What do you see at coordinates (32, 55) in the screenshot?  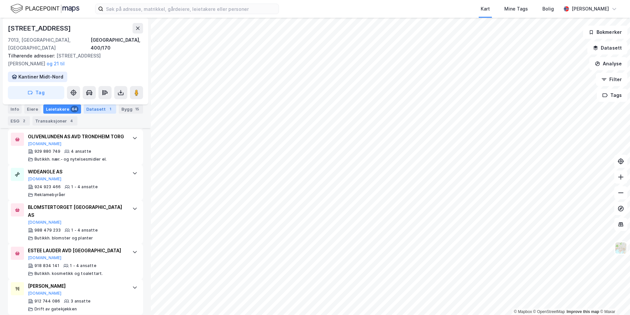 I see `span: Tilhørende adresser:` at bounding box center [32, 55].